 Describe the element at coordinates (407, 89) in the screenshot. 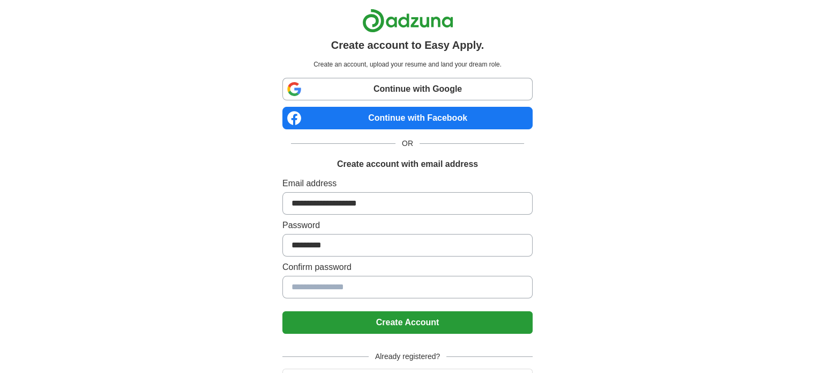

I see `a: Continue with Google` at that location.